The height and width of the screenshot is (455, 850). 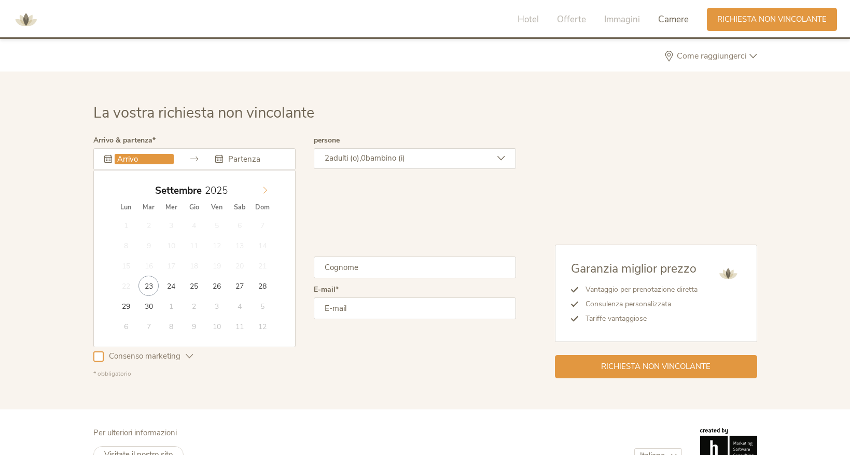 What do you see at coordinates (571, 19) in the screenshot?
I see `span: Offerte` at bounding box center [571, 19].